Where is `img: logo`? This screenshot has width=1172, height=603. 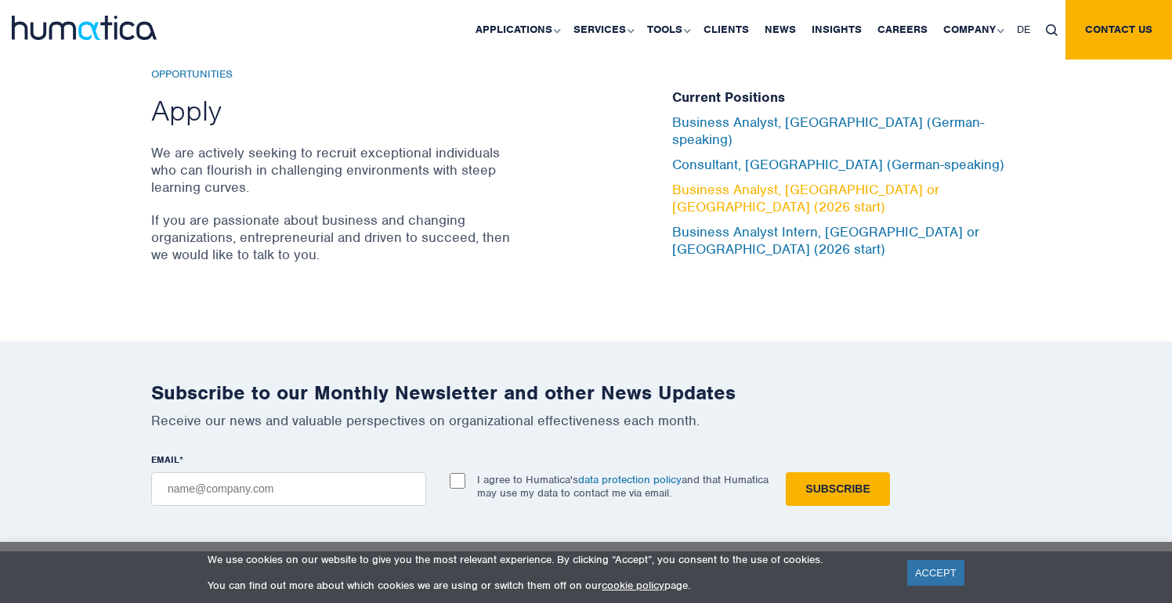
img: logo is located at coordinates (84, 27).